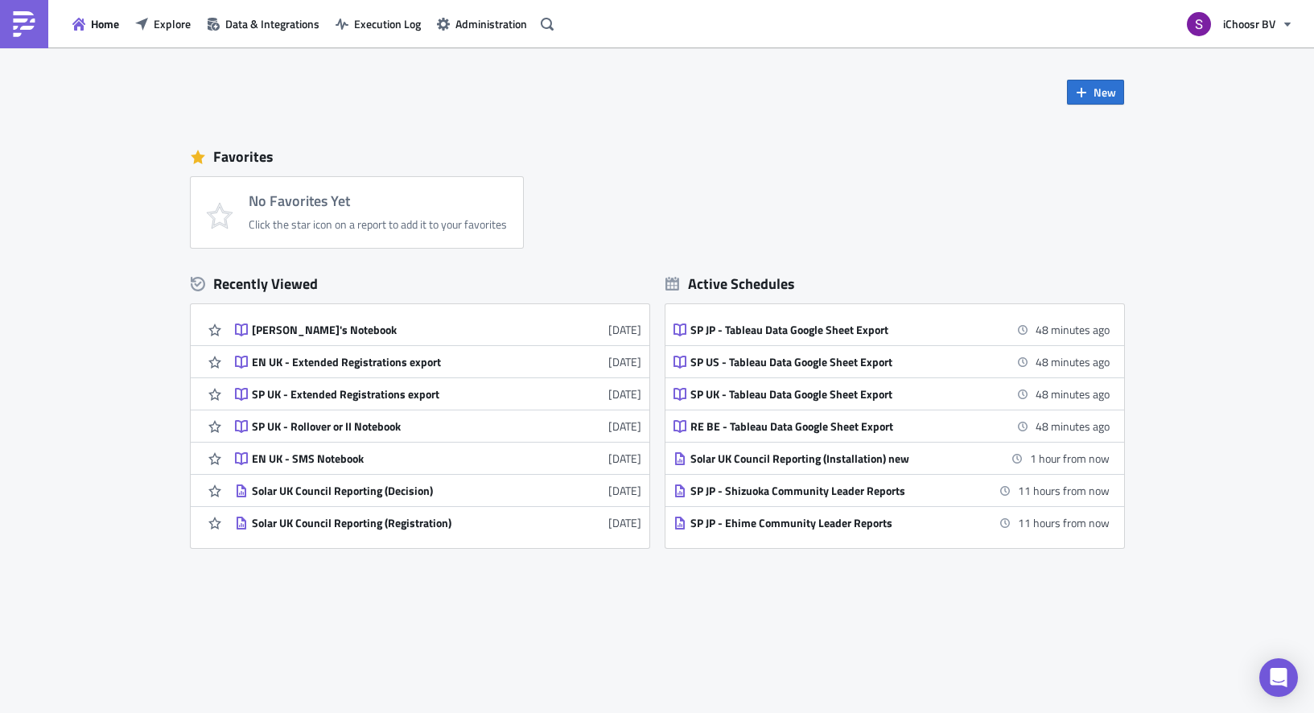  Describe the element at coordinates (624, 361) in the screenshot. I see `time: 2025-08-07T12:33:41Z` at that location.